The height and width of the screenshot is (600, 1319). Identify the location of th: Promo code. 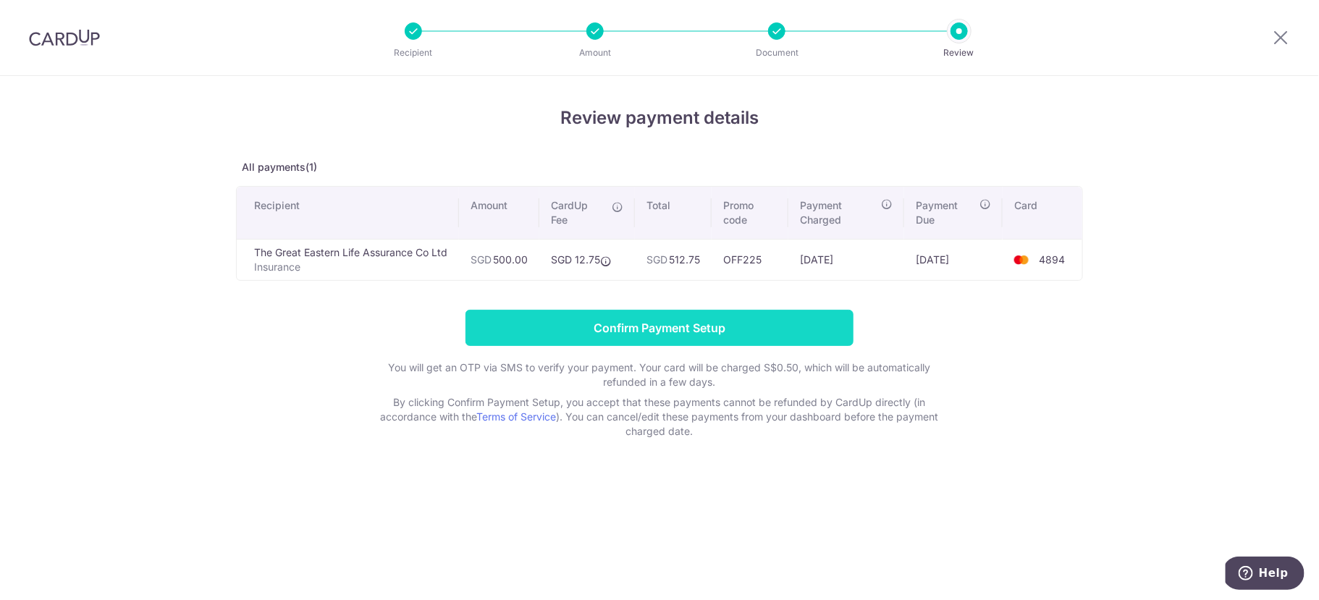
(750, 213).